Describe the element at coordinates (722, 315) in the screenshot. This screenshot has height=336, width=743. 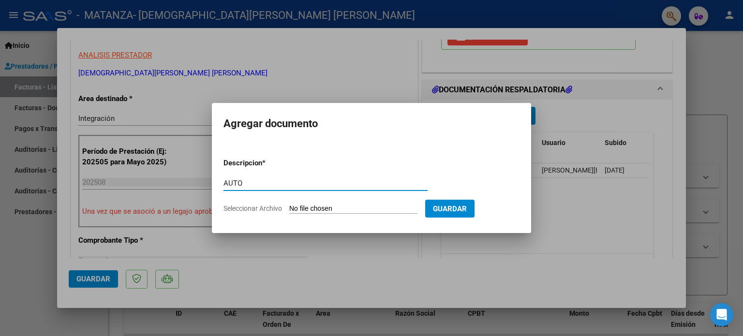
I see `div: Open Intercom Messenger` at that location.